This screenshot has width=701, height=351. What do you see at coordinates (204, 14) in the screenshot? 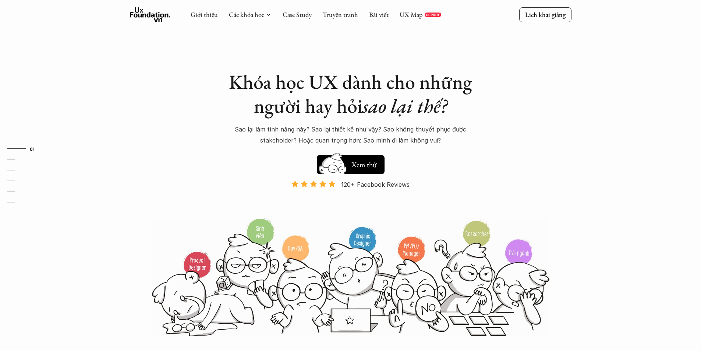
I see `a: Giới thiệu` at bounding box center [204, 14].